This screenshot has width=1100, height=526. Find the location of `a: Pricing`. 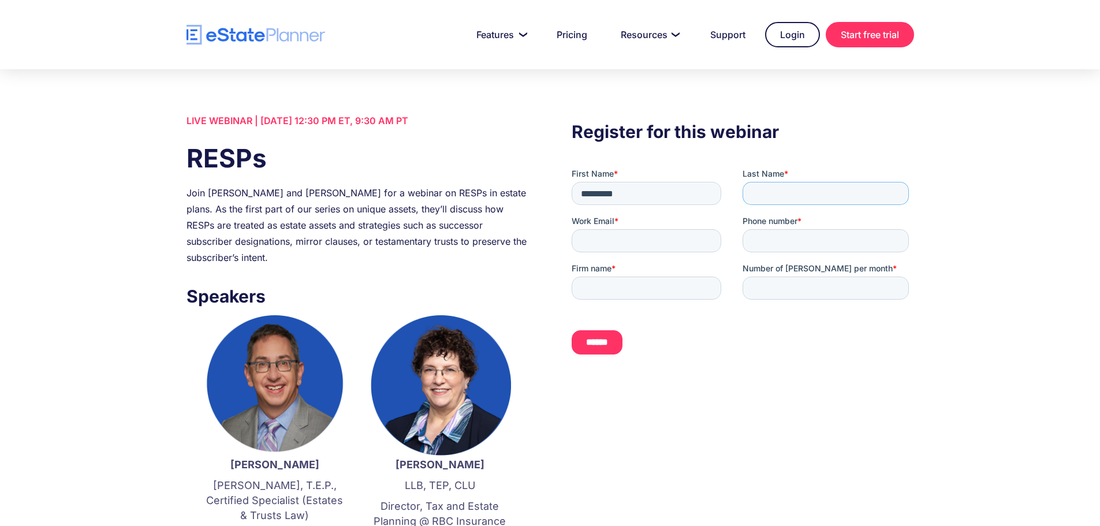

a: Pricing is located at coordinates (571, 35).